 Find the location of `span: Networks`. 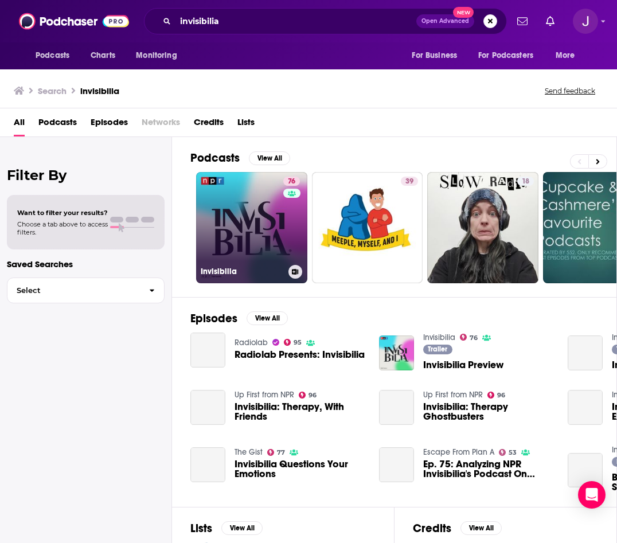

span: Networks is located at coordinates (161, 125).